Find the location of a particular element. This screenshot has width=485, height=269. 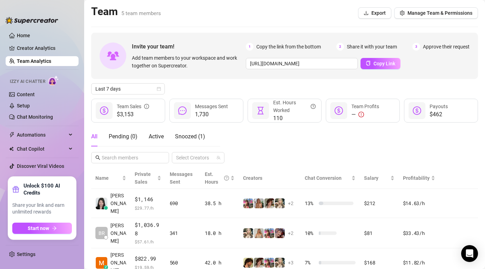

span: 10 % is located at coordinates (310, 233).